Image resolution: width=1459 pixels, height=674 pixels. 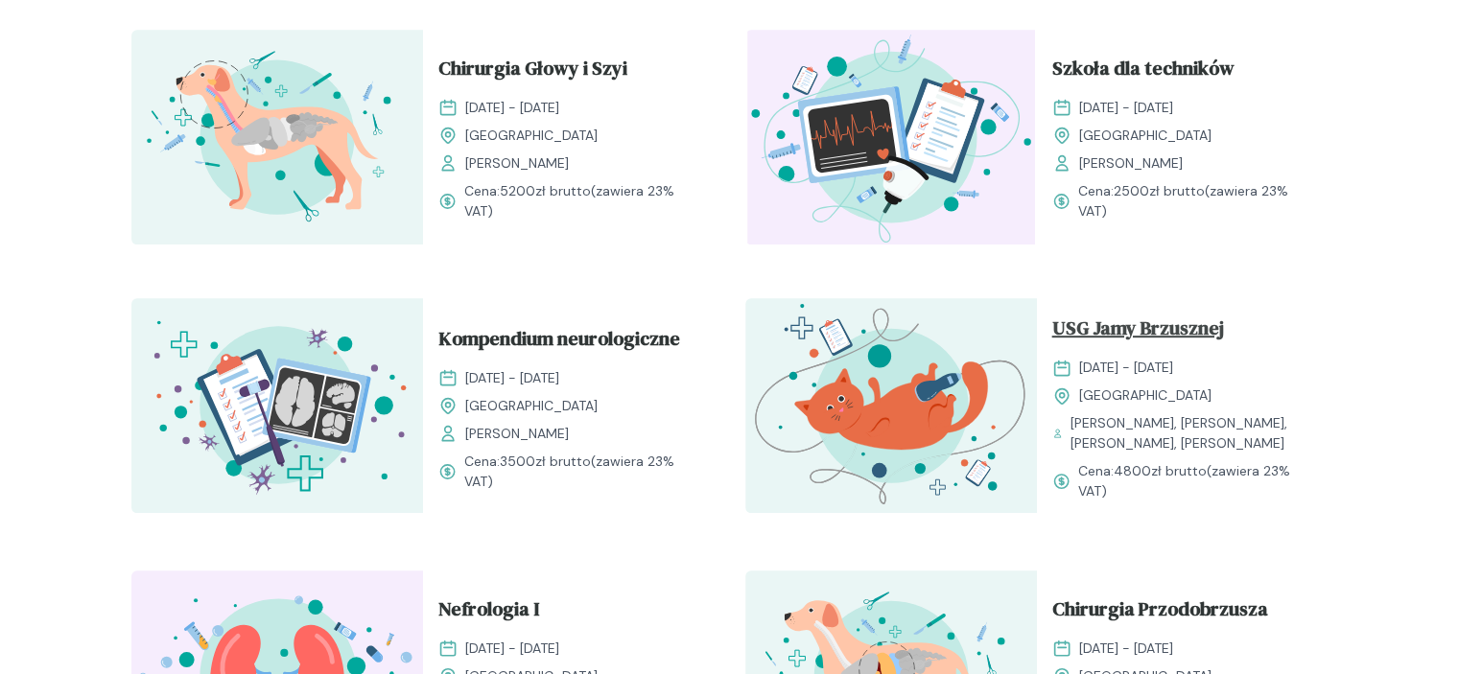 What do you see at coordinates (1160, 613) in the screenshot?
I see `span: Chirurgia Przodobrzusza` at bounding box center [1160, 613].